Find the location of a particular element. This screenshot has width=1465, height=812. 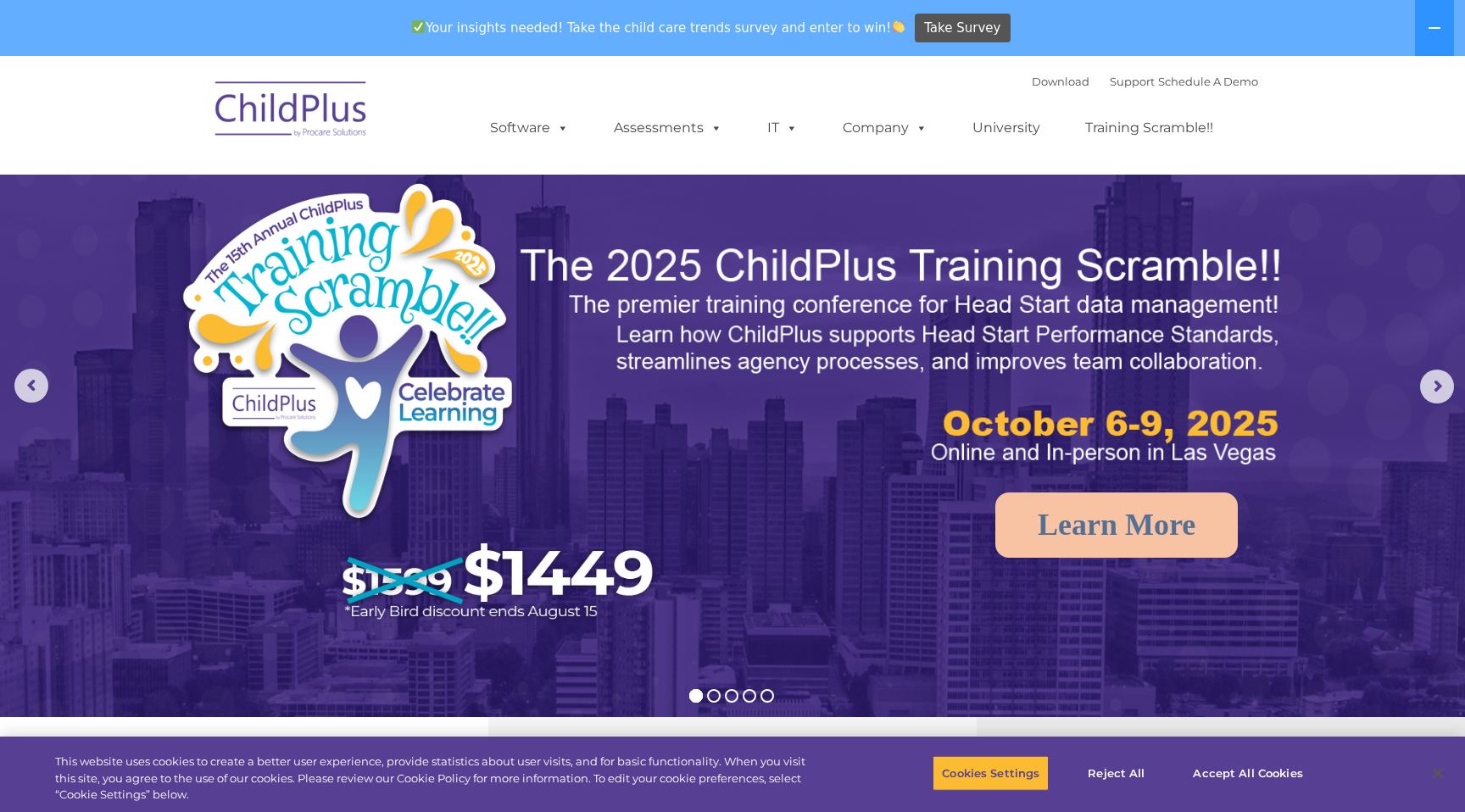

a: Software is located at coordinates (529, 128).